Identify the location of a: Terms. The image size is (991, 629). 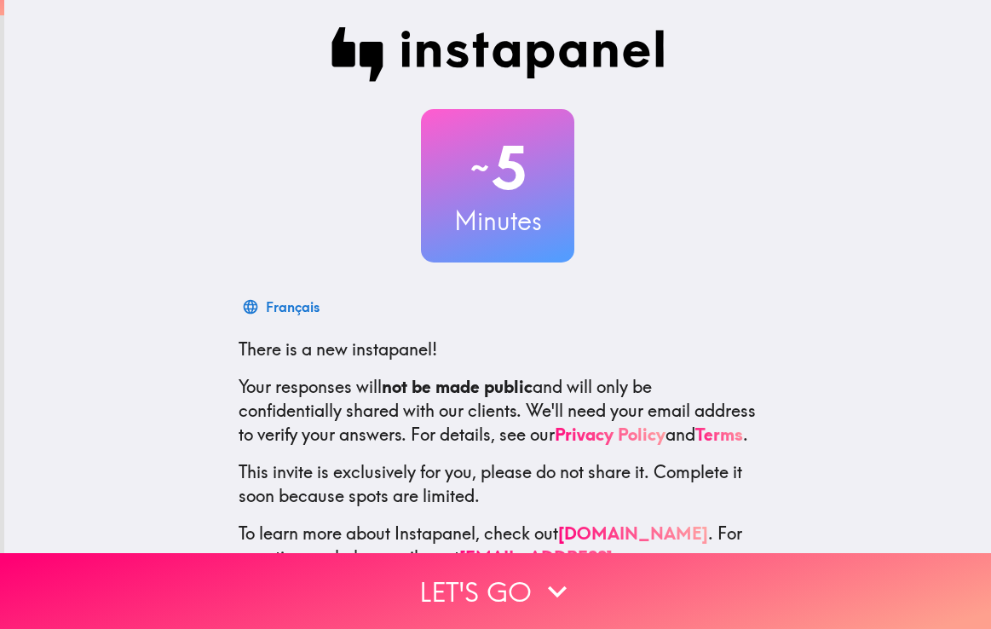
(719, 434).